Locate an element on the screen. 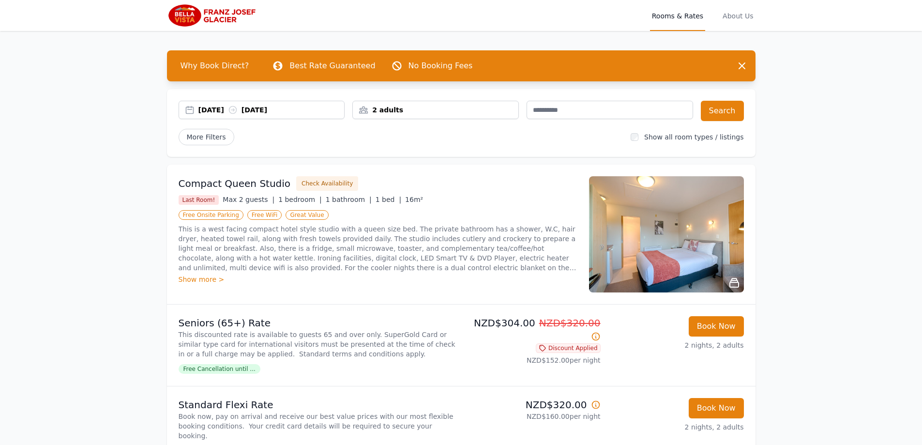 The image size is (922, 445). span: More Filters is located at coordinates (206, 137).